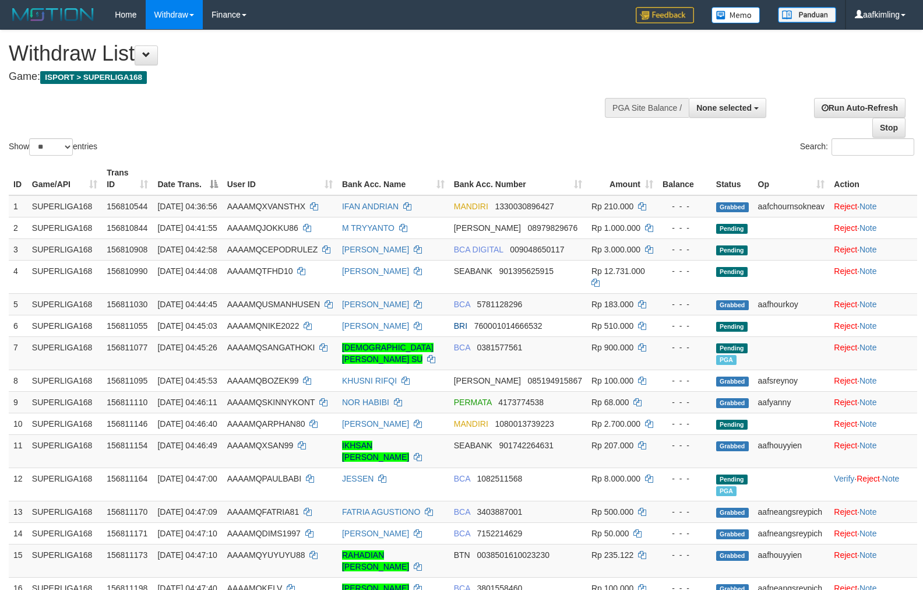 The width and height of the screenshot is (923, 590). Describe the element at coordinates (263, 380) in the screenshot. I see `span: AAAAMQBOZEK99` at that location.